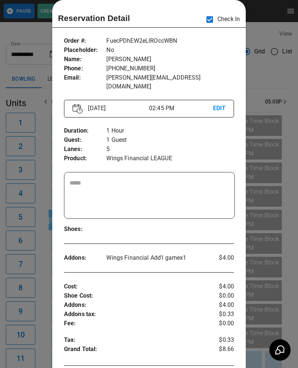 This screenshot has width=298, height=368. What do you see at coordinates (85, 41) in the screenshot?
I see `p: Order # :` at bounding box center [85, 41].